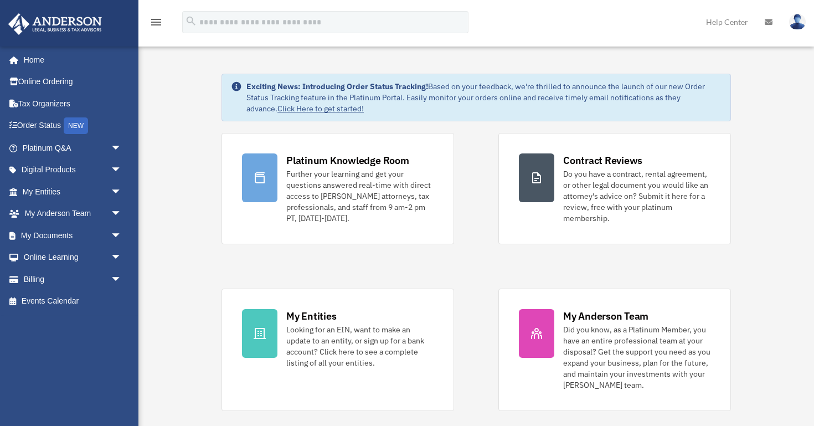 The height and width of the screenshot is (426, 814). What do you see at coordinates (73, 235) in the screenshot?
I see `a: My Documentsarrow_drop_down` at bounding box center [73, 235].